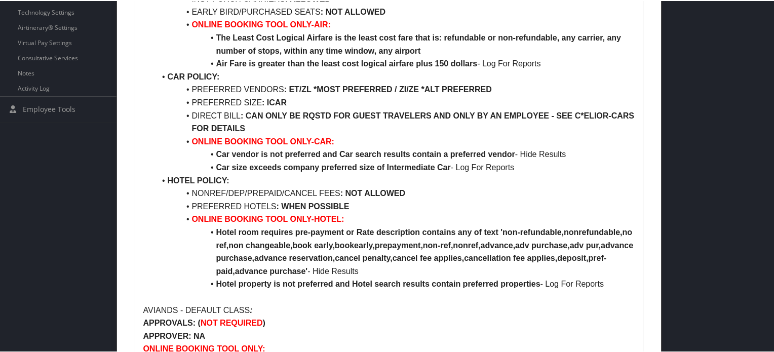 The image size is (774, 352). What do you see at coordinates (426, 251) in the screenshot?
I see `strong: Hotel room requires pre-payment or Rate description contains any of text 'non-refundable,nonrefun...` at bounding box center [426, 251].